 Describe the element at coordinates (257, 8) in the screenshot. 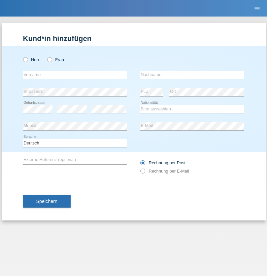

I see `a: menu` at that location.